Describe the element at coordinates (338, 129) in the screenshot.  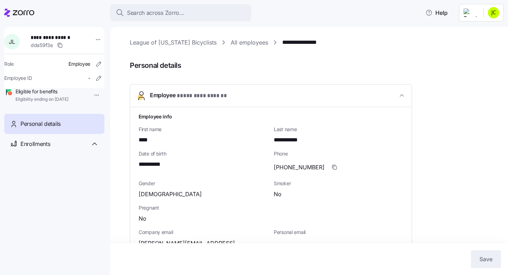
I see `span: Last name` at that location.